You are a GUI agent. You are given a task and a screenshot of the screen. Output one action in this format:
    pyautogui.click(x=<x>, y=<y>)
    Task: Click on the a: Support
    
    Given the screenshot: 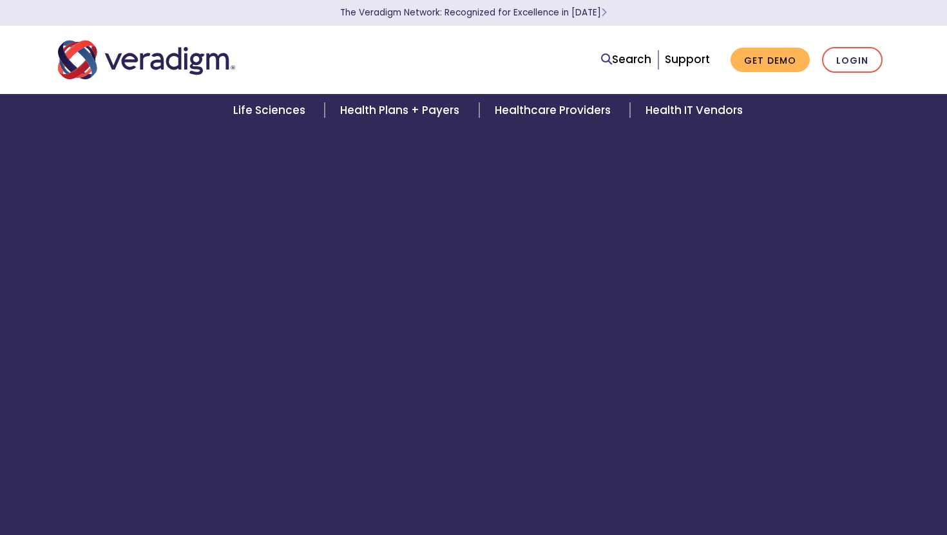 What is the action you would take?
    pyautogui.click(x=688, y=59)
    